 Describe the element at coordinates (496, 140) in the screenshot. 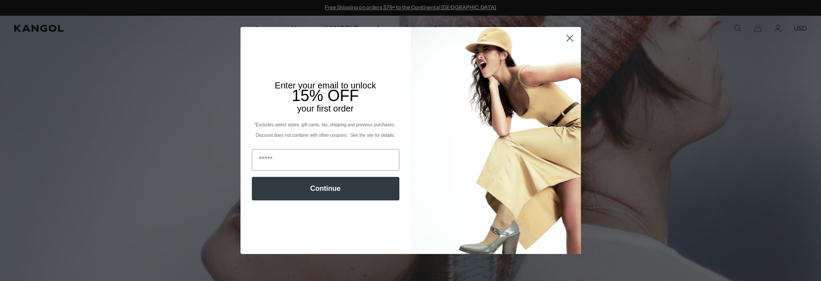

I see `img: 93be19ad-e773-4382-80b9-c9d740c9197f.jpeg` at that location.